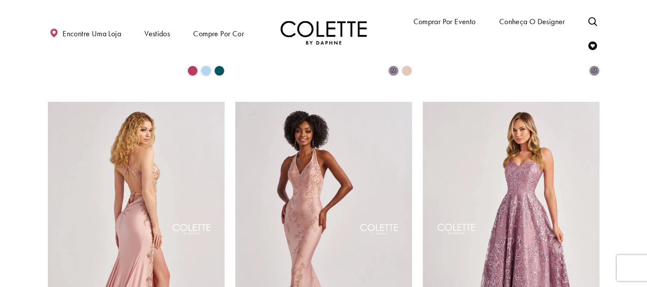 The image size is (647, 287). Describe the element at coordinates (220, 71) in the screenshot. I see `i: Abeto` at that location.